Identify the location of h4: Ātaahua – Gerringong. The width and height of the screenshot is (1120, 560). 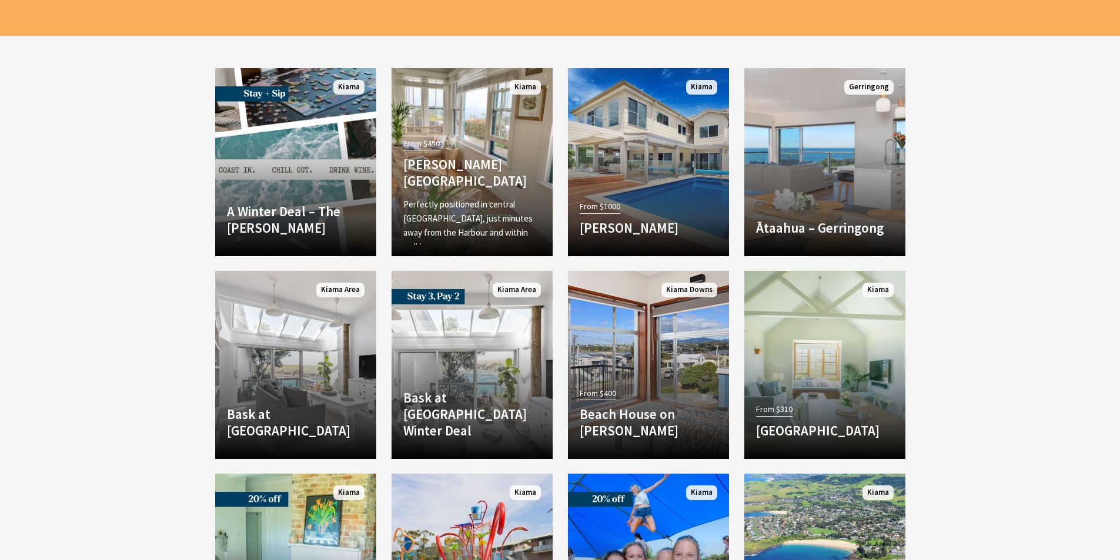
(825, 228).